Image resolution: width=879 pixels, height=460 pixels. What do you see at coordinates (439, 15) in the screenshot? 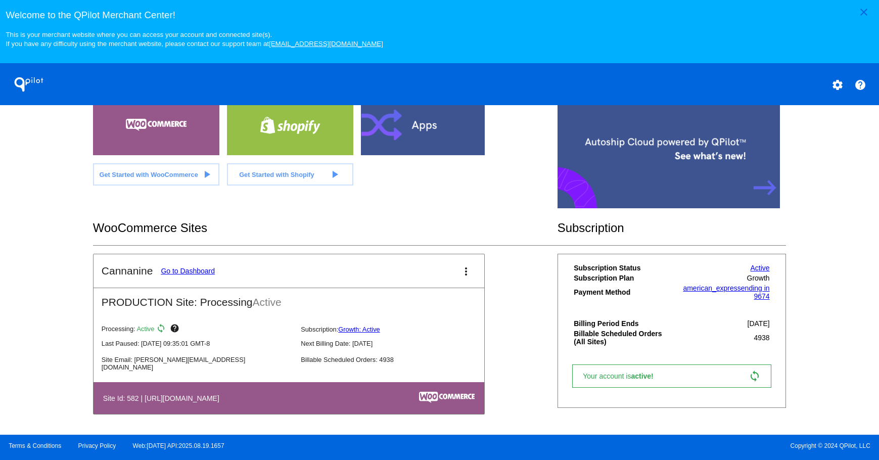
I see `h3: Welcome to the QPilot Merchant Center!` at bounding box center [439, 15].